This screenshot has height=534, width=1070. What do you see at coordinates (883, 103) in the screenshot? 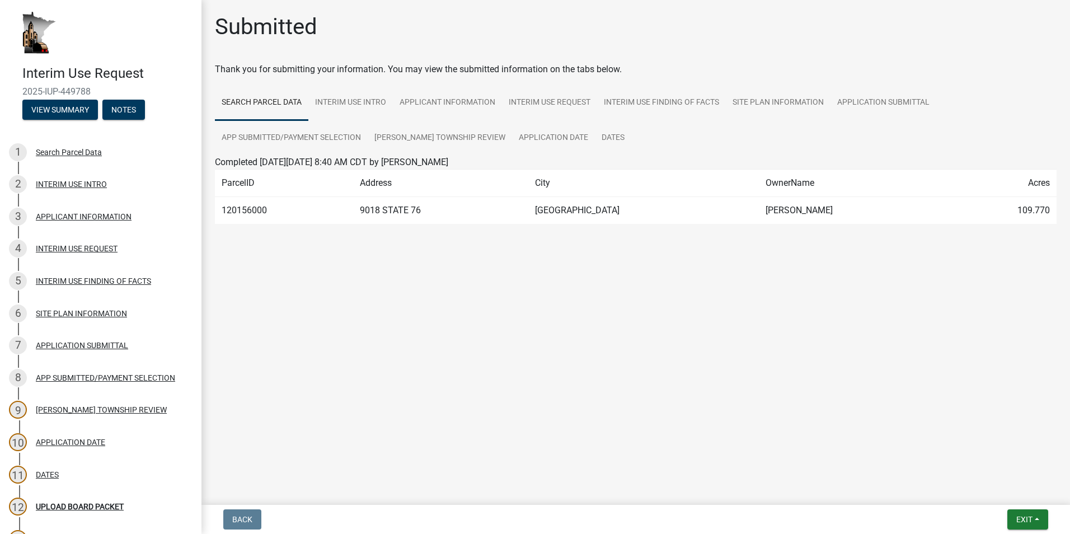
I see `a: APPLICATION SUBMITTAL` at bounding box center [883, 103].